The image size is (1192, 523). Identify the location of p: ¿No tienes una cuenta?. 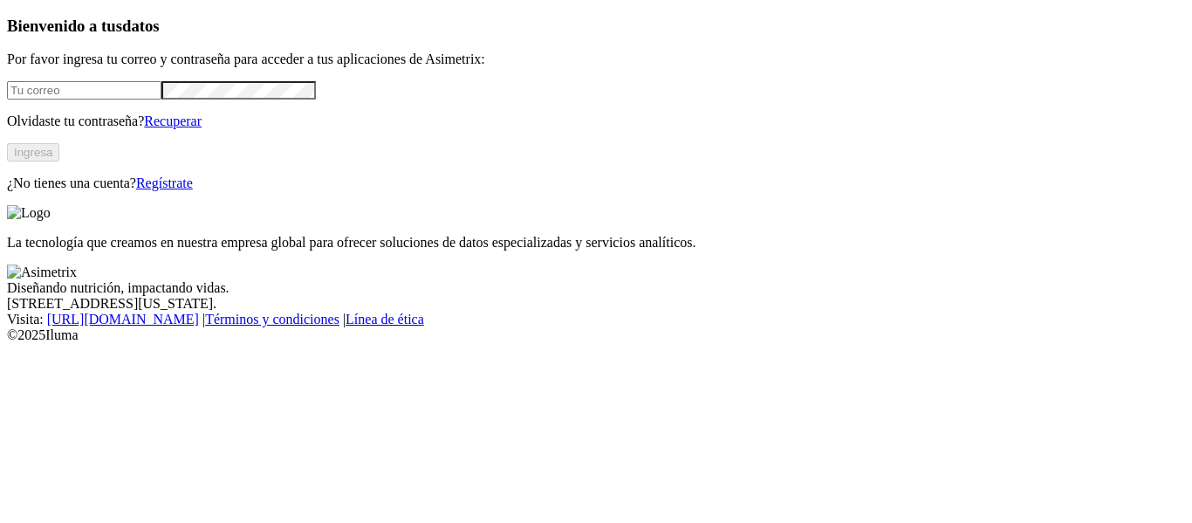
(596, 183).